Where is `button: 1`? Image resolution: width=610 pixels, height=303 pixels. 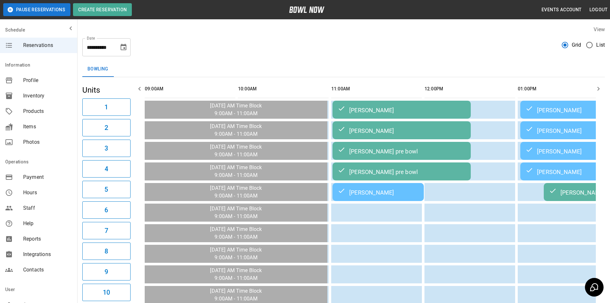
button: 1 is located at coordinates (106, 107).